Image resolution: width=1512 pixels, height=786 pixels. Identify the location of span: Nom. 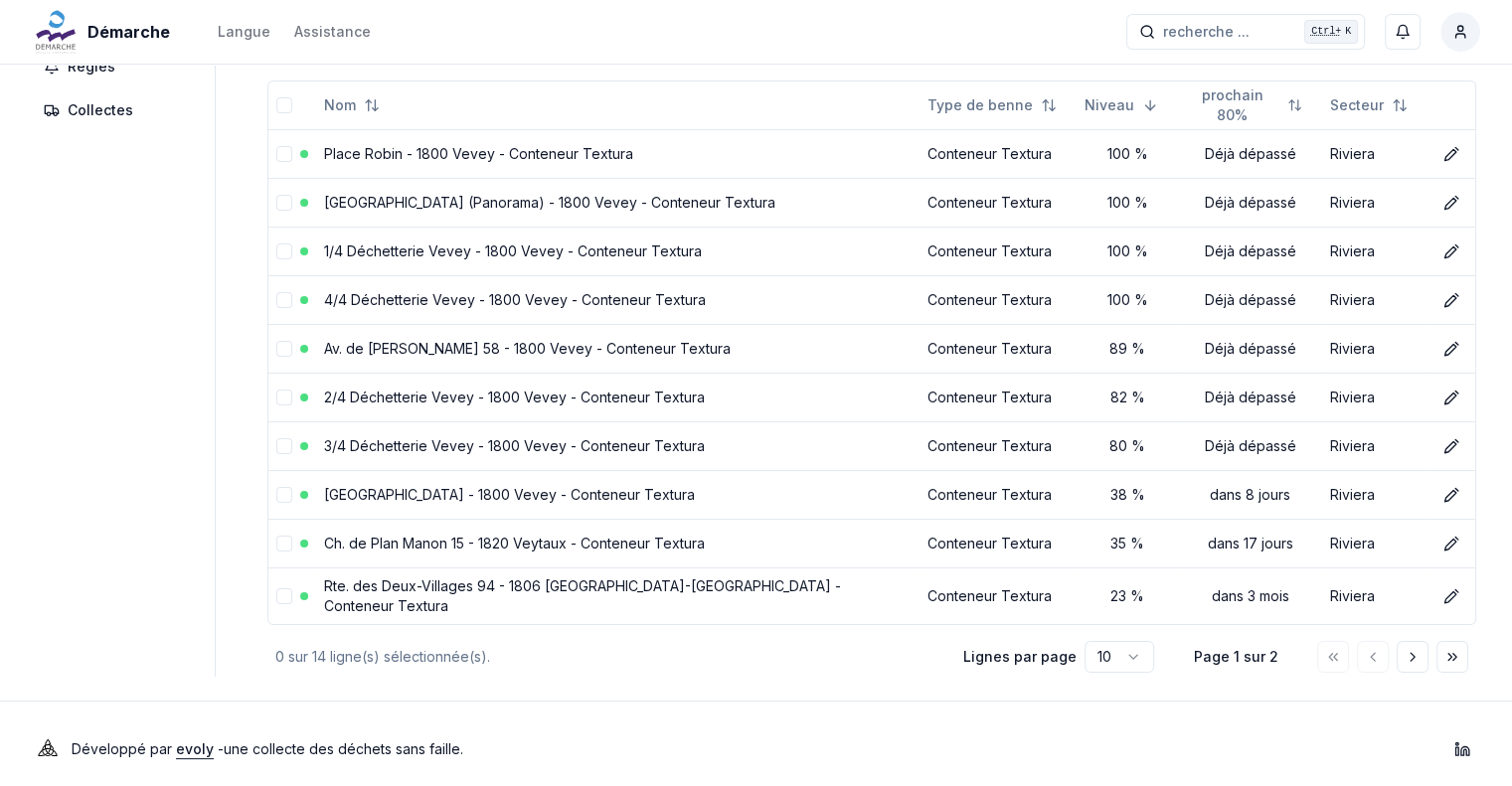
(340, 106).